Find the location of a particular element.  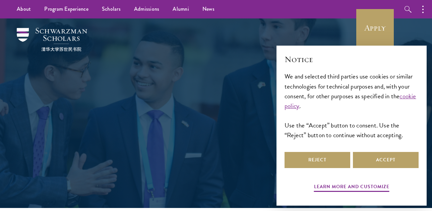

a: cookie policy is located at coordinates (351, 101).